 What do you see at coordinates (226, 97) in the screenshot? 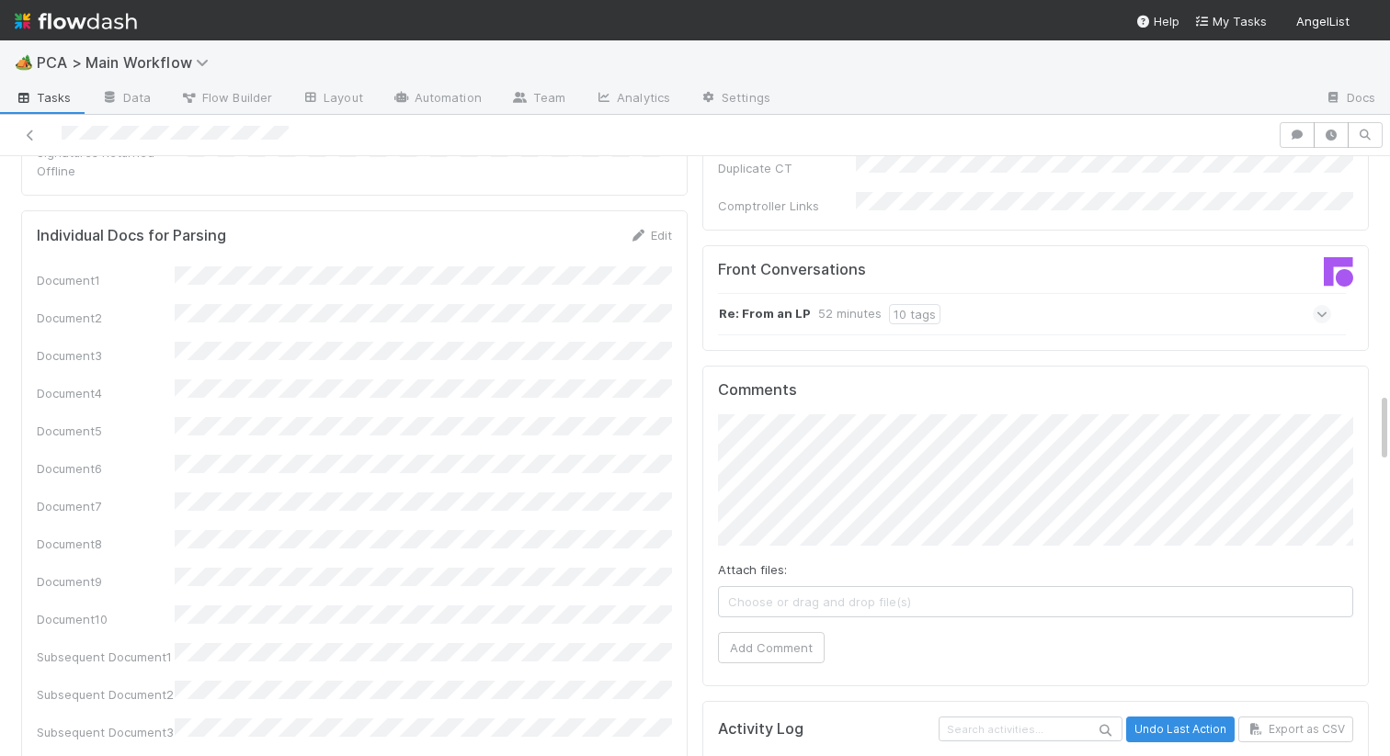
I see `span: Flow Builder` at bounding box center [226, 97].